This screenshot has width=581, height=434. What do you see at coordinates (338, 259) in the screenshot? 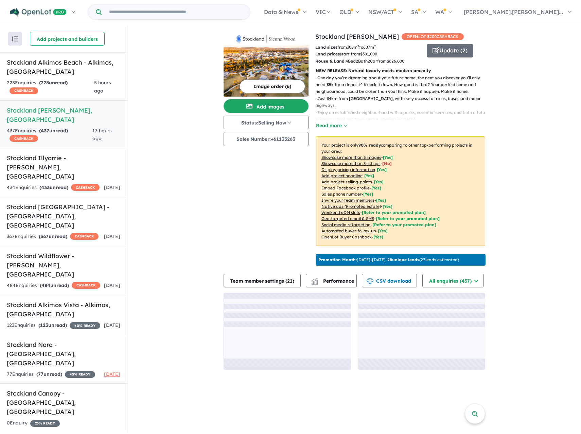
I see `b: Promotion Month:` at bounding box center [338, 259].